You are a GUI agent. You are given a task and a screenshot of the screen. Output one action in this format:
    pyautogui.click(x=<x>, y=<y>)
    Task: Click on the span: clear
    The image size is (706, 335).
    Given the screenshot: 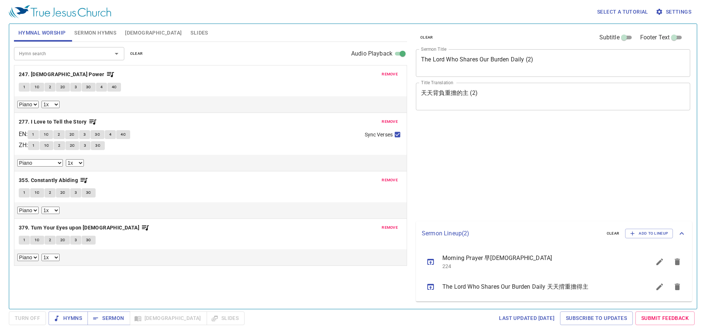 What is the action you would take?
    pyautogui.click(x=613, y=233)
    